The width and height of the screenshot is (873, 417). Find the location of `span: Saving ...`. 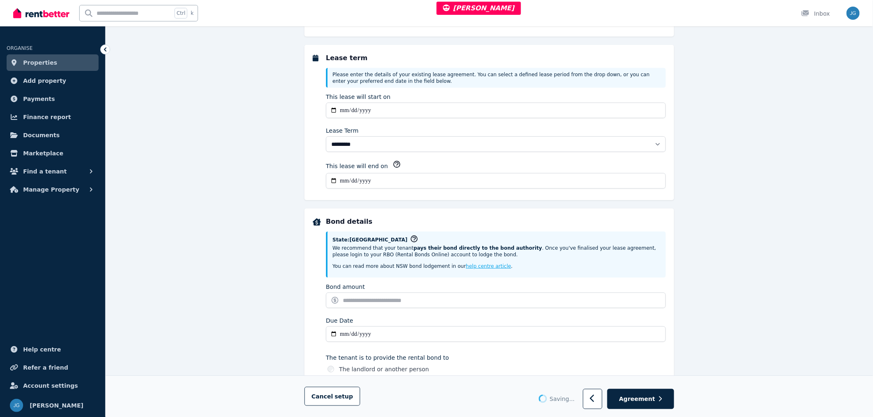

span: Saving ... is located at coordinates (562, 399).